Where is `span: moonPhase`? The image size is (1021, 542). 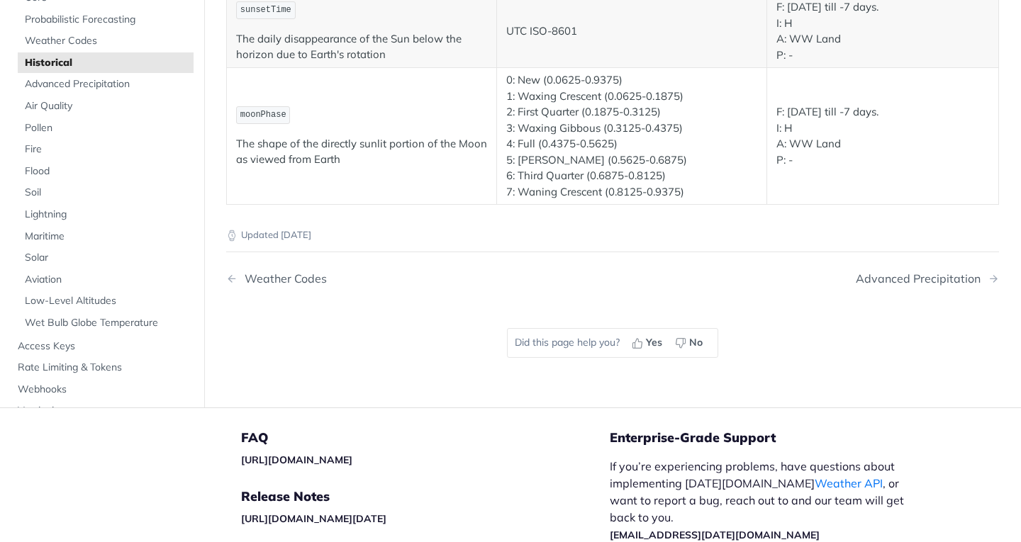
span: moonPhase is located at coordinates (263, 115).